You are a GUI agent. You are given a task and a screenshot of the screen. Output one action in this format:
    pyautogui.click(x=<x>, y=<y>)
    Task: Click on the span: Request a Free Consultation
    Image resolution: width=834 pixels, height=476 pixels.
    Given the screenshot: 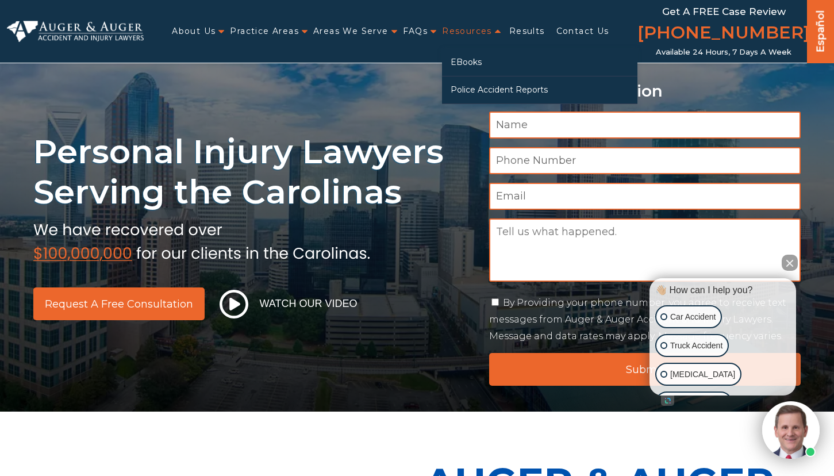 What is the action you would take?
    pyautogui.click(x=119, y=304)
    